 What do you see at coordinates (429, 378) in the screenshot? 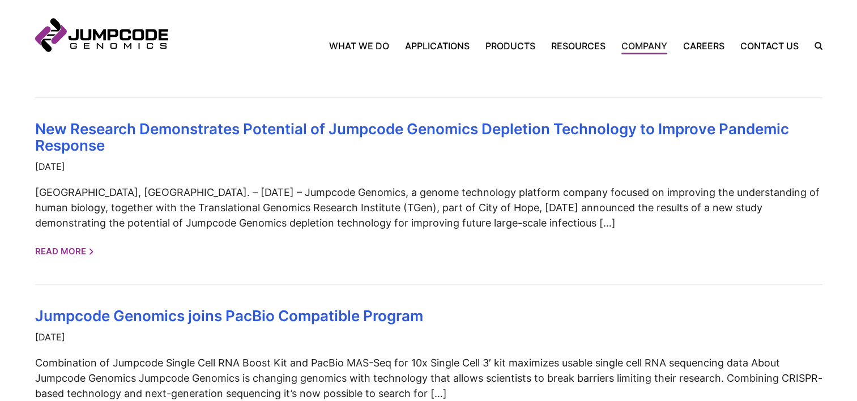
I see `p: Combination of Jumpcode Single Cell RNA Boost Kit and PacBio MAS-Seq for 10x Single Cell 3′ kit m...` at bounding box center [429, 378].